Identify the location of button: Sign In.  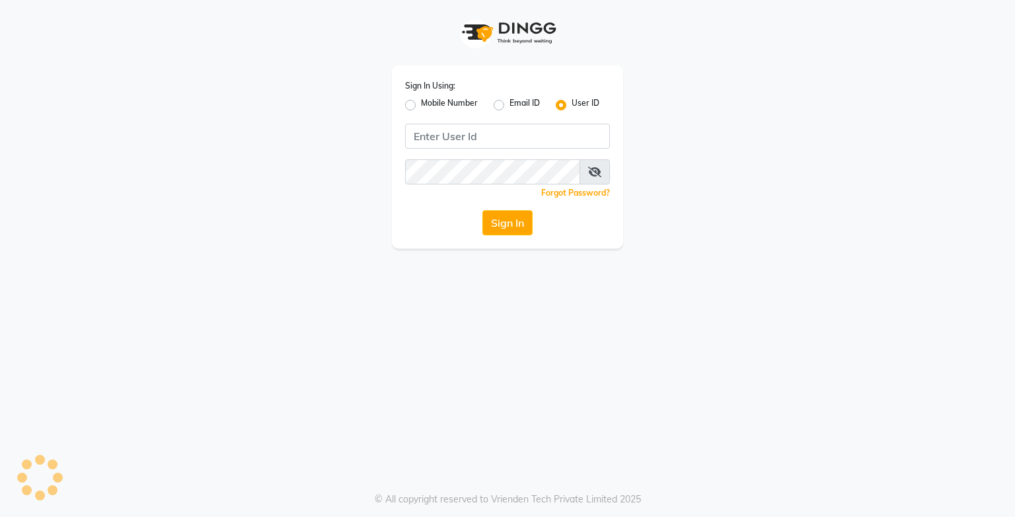
(507, 223).